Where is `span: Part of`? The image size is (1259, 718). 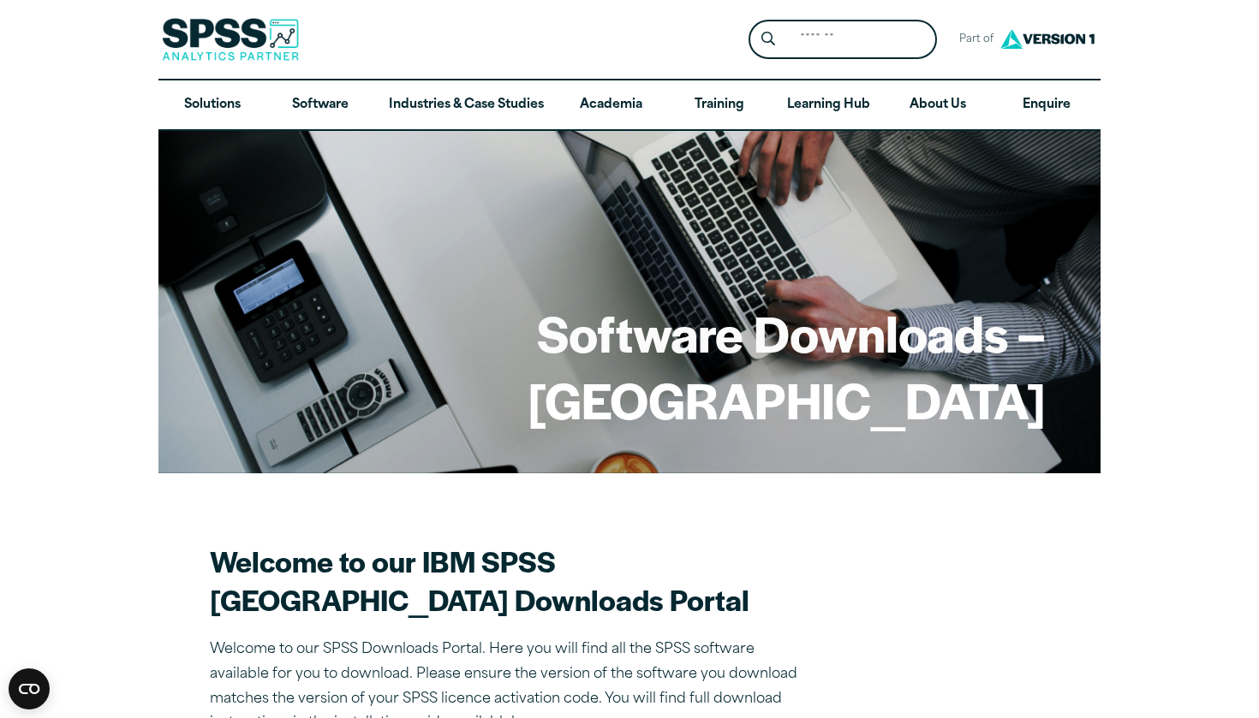 span: Part of is located at coordinates (973, 39).